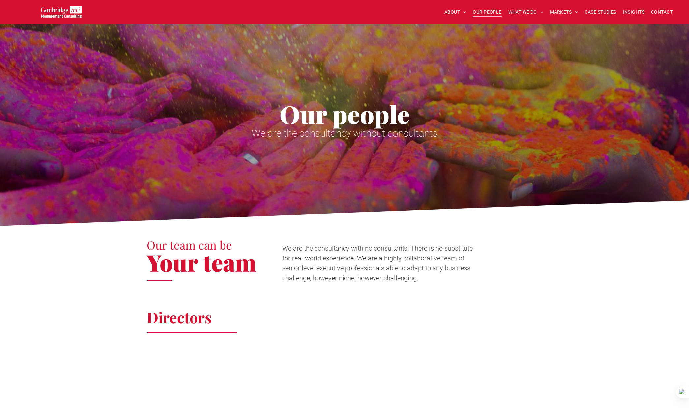 The width and height of the screenshot is (689, 408). What do you see at coordinates (61, 10) in the screenshot?
I see `a: Your Business Transformed | Cambridge Management Consulting` at bounding box center [61, 10].